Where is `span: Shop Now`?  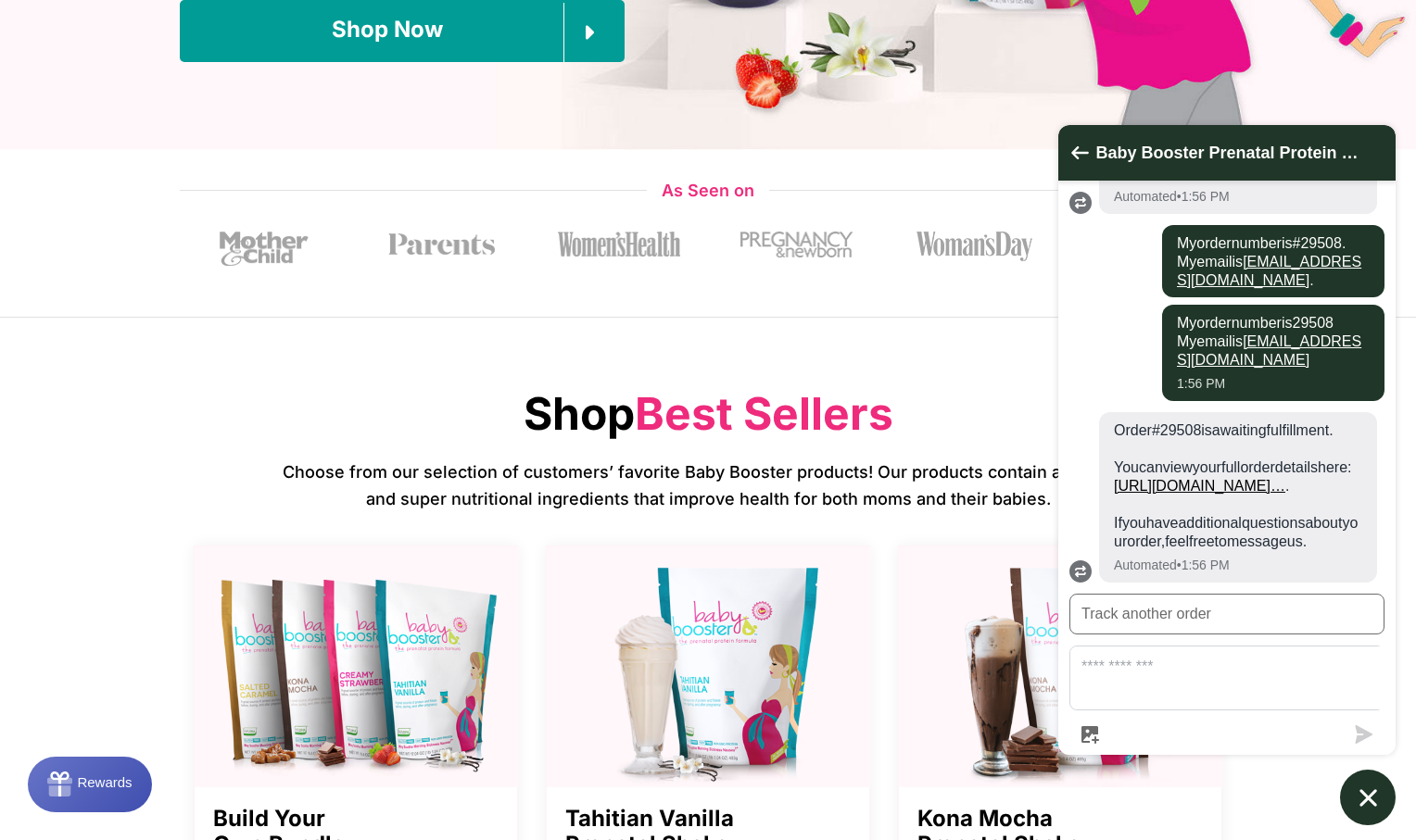 span: Shop Now is located at coordinates (388, 29).